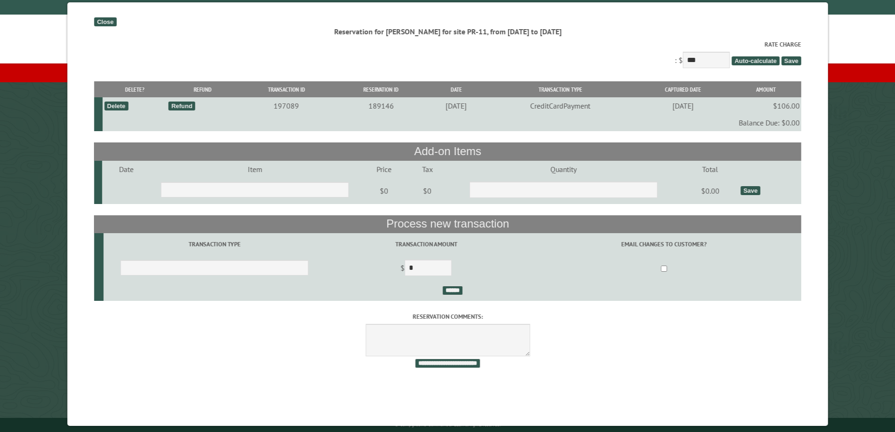  Describe the element at coordinates (456, 89) in the screenshot. I see `th: Date` at that location.